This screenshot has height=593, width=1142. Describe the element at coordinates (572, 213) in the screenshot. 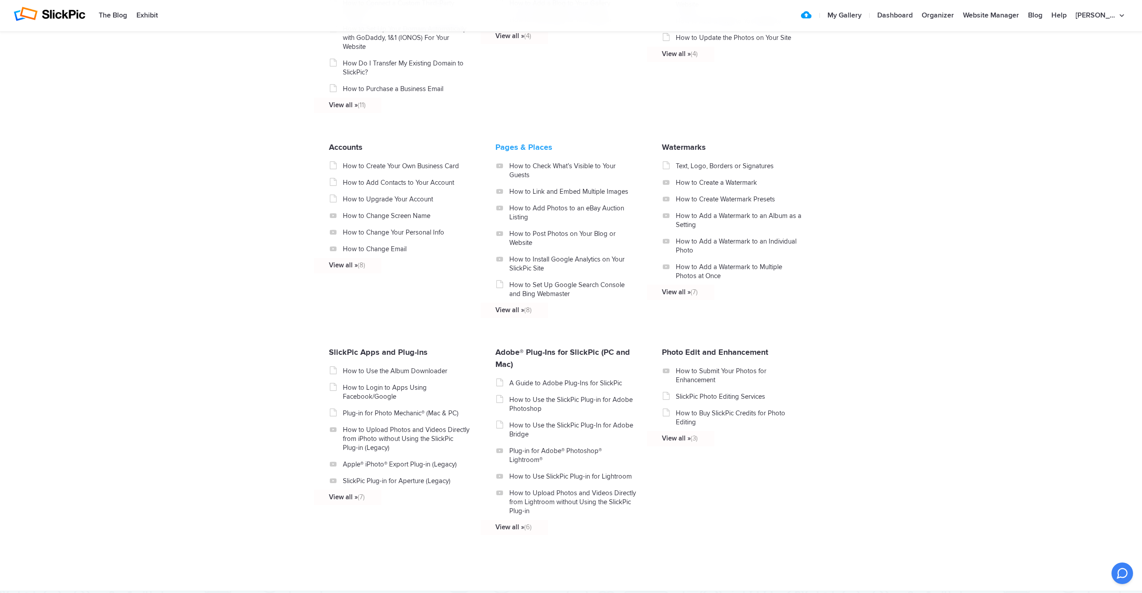

I see `a: How to Add Photos to an eBay Auction Listing` at that location.